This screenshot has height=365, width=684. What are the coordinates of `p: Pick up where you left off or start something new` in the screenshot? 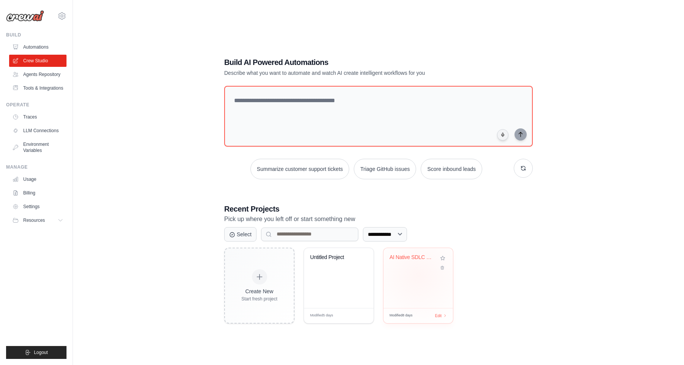 It's located at (378, 219).